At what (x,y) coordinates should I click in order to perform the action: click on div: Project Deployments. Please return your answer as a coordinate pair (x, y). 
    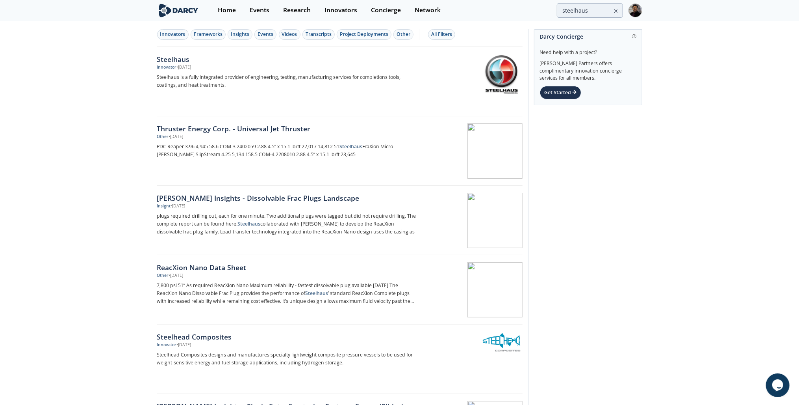
    Looking at the image, I should click on (364, 34).